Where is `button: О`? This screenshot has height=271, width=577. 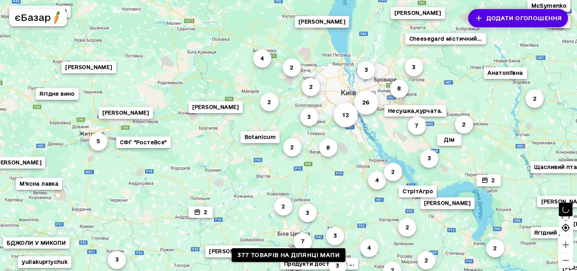
button: О is located at coordinates (558, 22).